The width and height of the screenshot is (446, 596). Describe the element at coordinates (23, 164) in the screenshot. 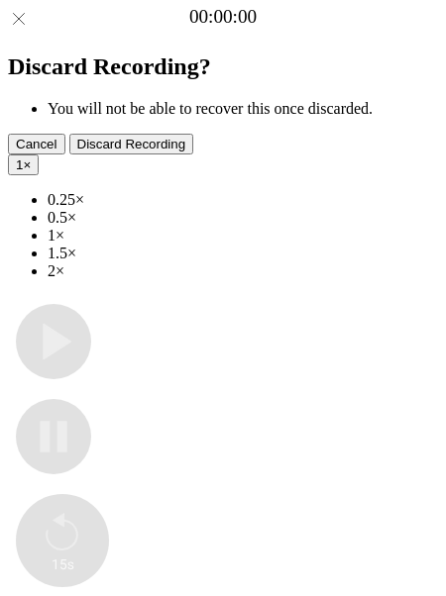

I see `button: 1×` at that location.